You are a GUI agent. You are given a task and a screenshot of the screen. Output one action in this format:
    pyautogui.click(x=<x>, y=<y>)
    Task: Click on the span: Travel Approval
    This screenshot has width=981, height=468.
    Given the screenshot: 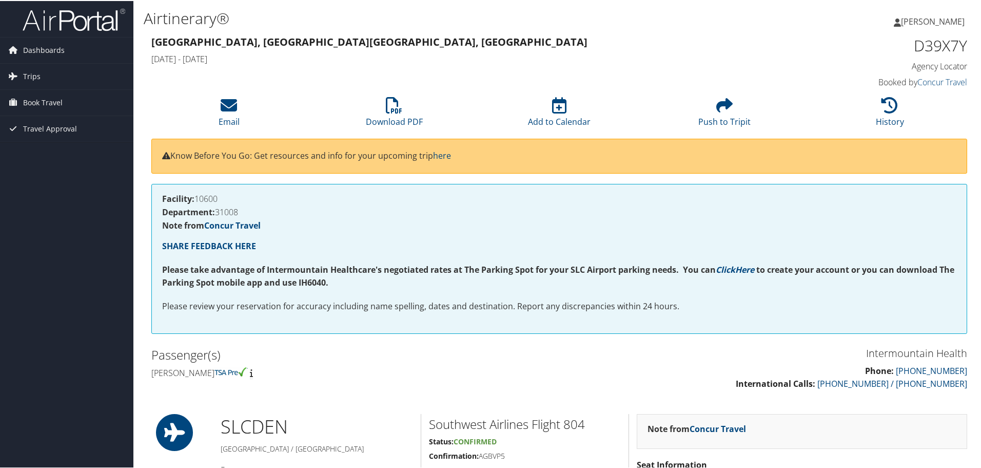 What is the action you would take?
    pyautogui.click(x=50, y=128)
    